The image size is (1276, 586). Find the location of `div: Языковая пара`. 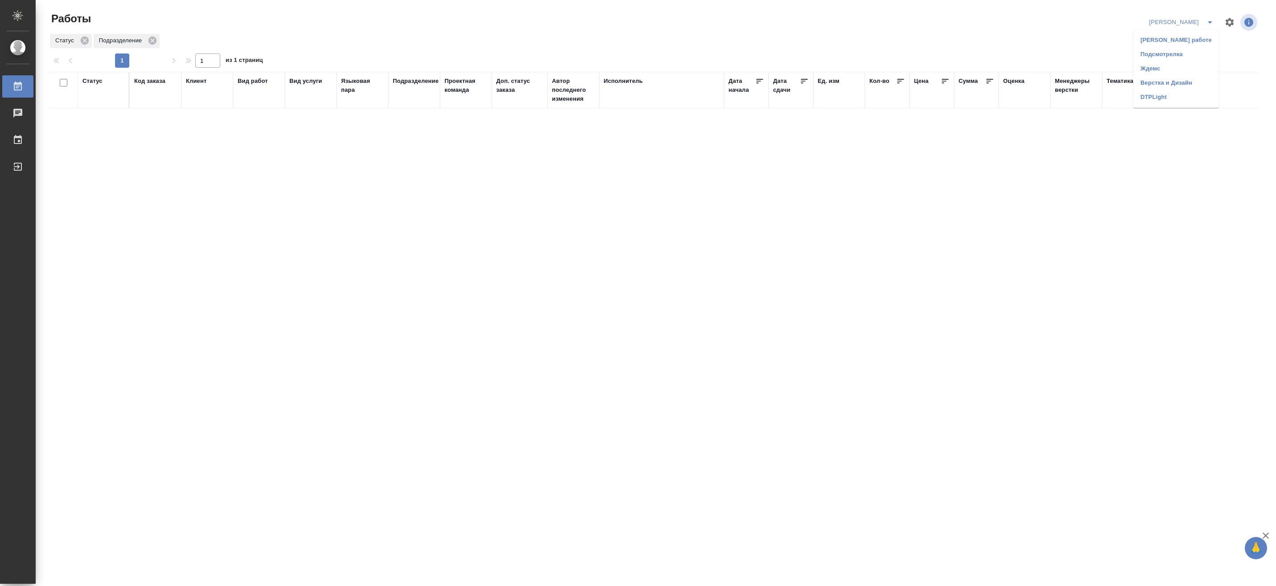

div: Языковая пара is located at coordinates (363, 86).